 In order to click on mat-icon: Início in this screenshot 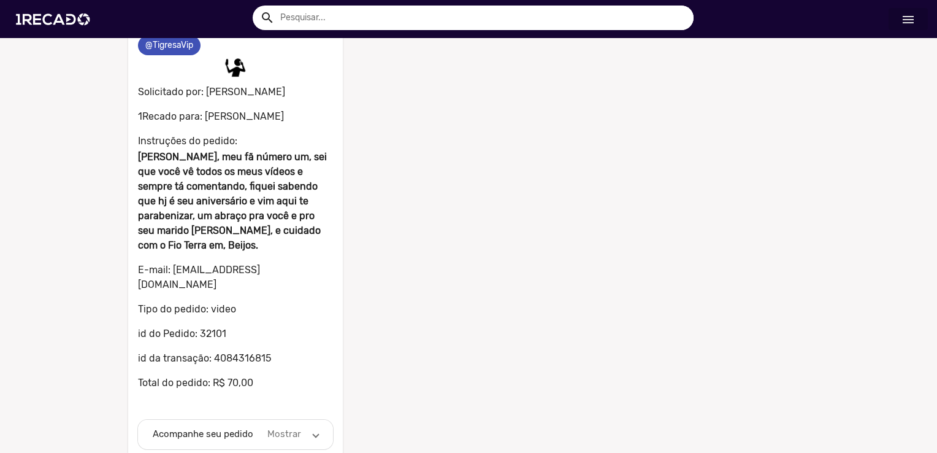, I will do `click(908, 20)`.